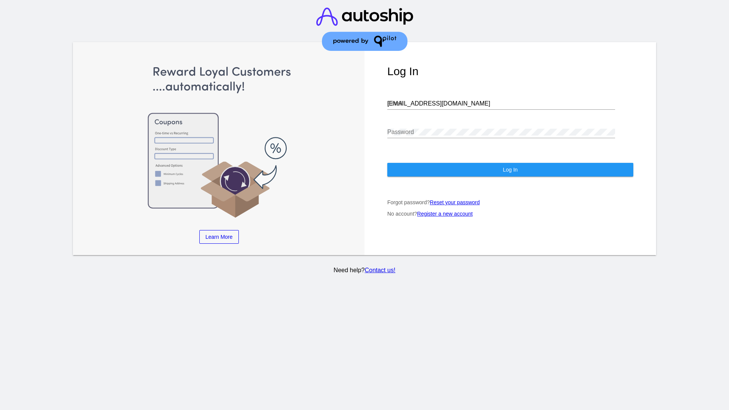  What do you see at coordinates (219, 142) in the screenshot?
I see `img: Apply Coupons Automatically to Scheduled Orders with QPilot` at bounding box center [219, 142].